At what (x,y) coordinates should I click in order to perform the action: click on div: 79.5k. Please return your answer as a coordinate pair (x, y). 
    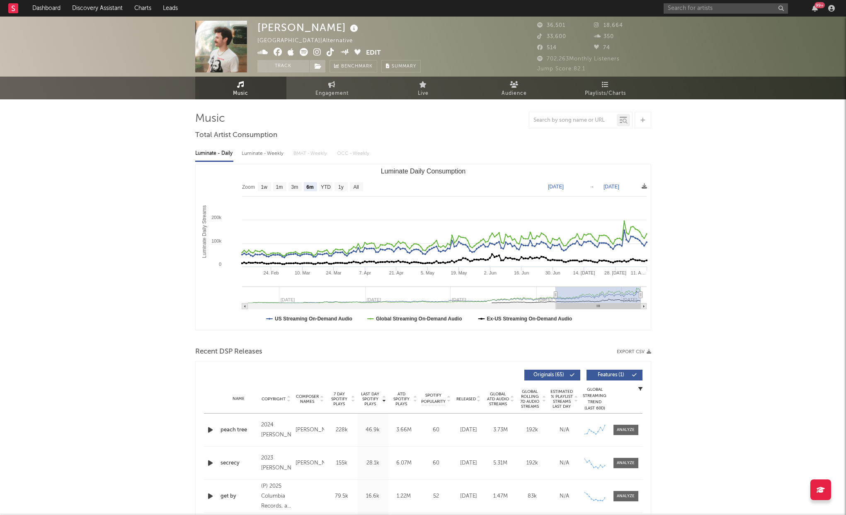
    Looking at the image, I should click on (341, 497).